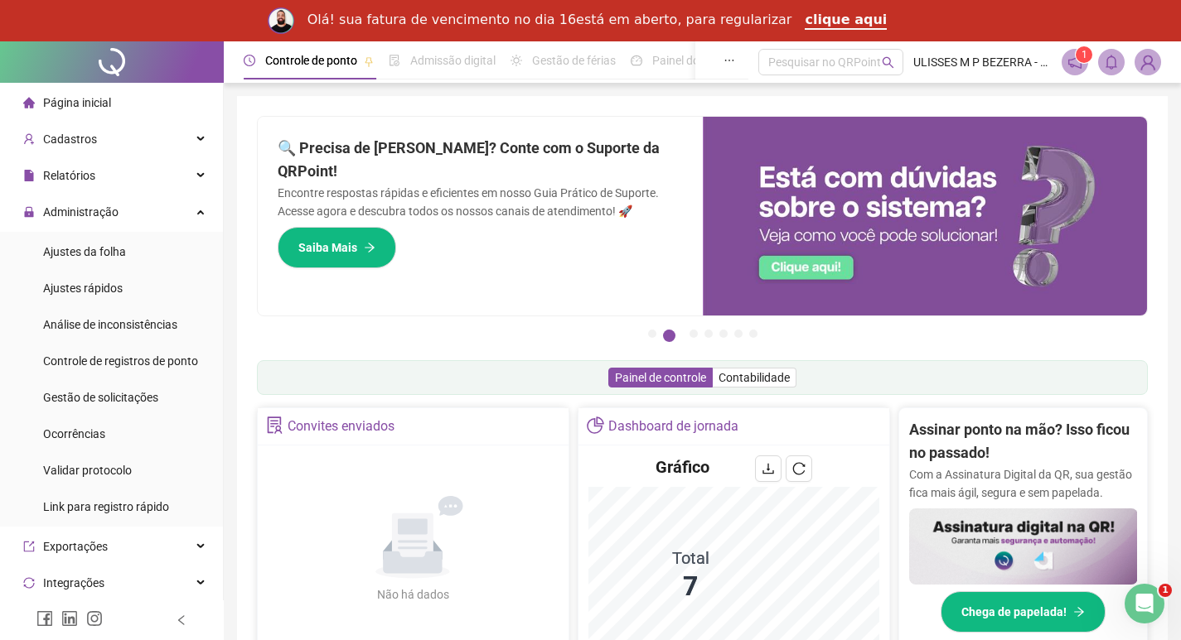 The image size is (1181, 640). I want to click on span: Saiba Mais, so click(327, 248).